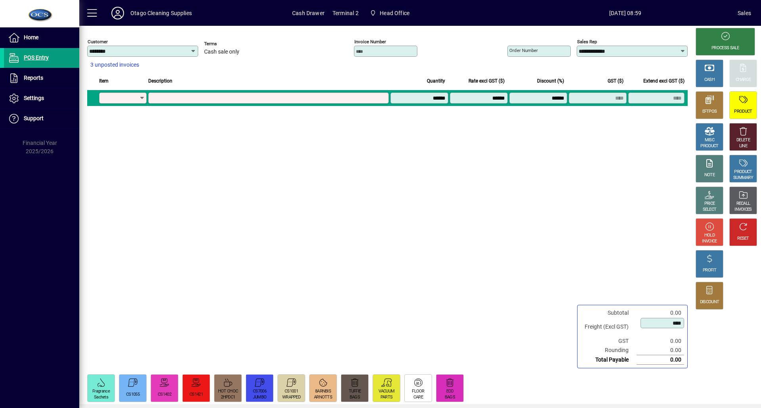 The image size is (761, 408). What do you see at coordinates (98, 42) in the screenshot?
I see `mat-label: Customer` at bounding box center [98, 42].